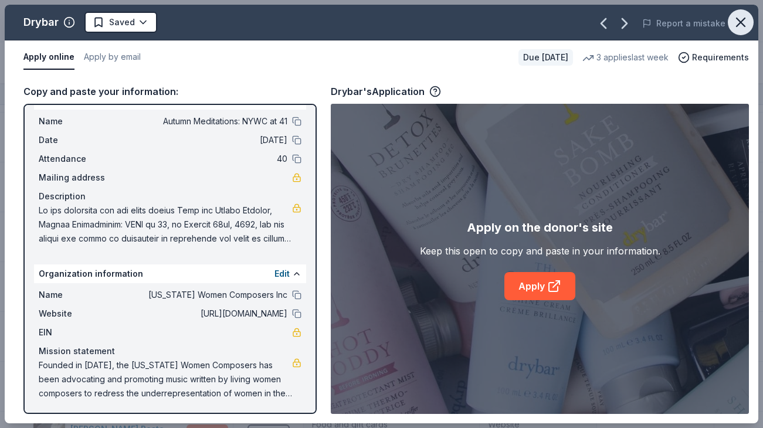  Describe the element at coordinates (78, 159) in the screenshot. I see `span: Attendance` at that location.